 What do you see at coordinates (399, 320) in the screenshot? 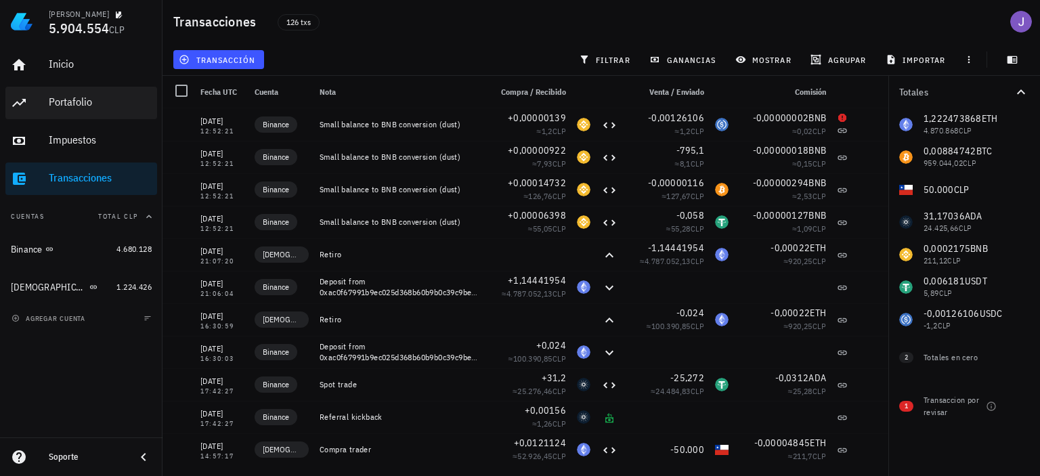
I see `div: Retiro` at bounding box center [399, 320].